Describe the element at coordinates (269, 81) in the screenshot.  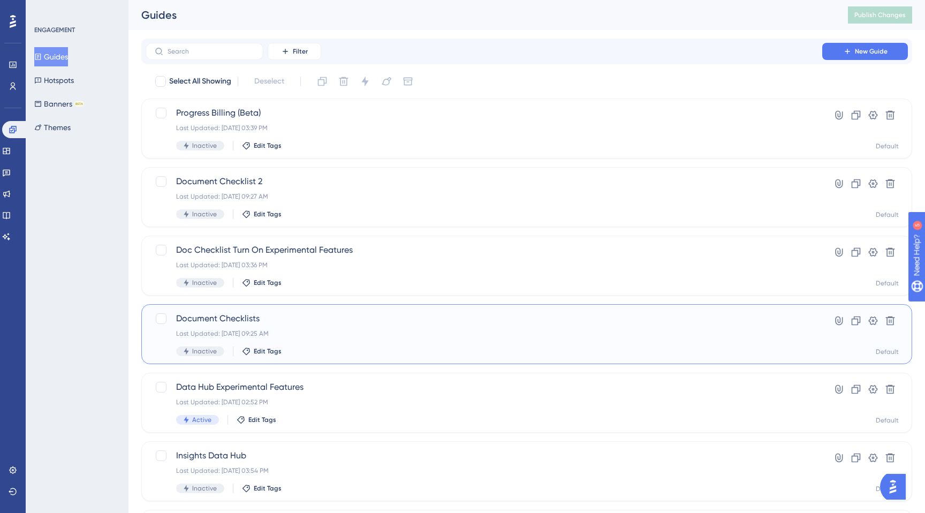
I see `span: Deselect` at that location.